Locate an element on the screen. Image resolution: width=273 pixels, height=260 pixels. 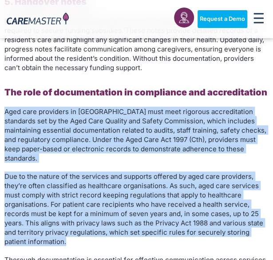
span: Due to the nature of the services and supports offered by aged care providers, they’re often clas... is located at coordinates (133, 208).